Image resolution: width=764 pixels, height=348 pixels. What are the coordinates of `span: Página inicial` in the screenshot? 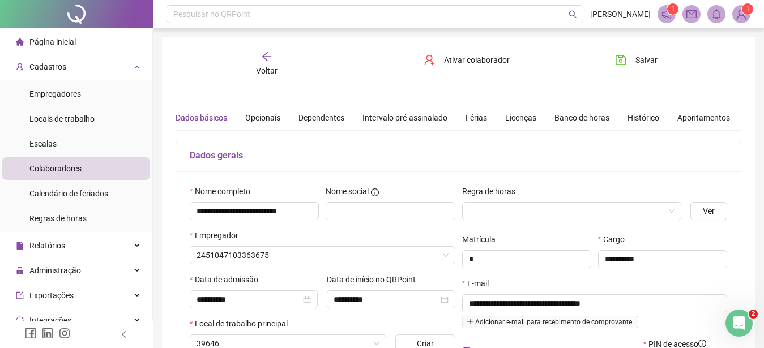 It's located at (53, 42).